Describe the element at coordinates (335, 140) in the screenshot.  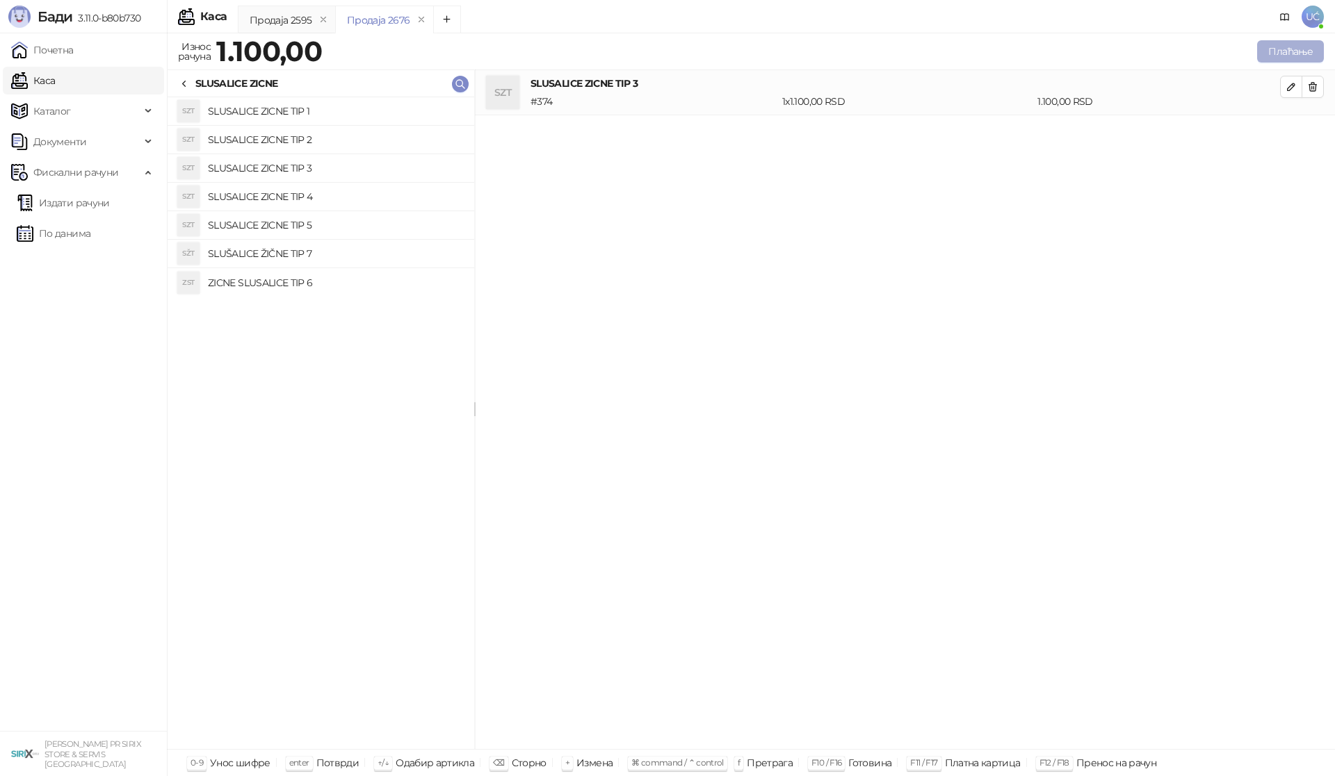
I see `h4: SLUSALICE ZICNE TIP 2` at that location.